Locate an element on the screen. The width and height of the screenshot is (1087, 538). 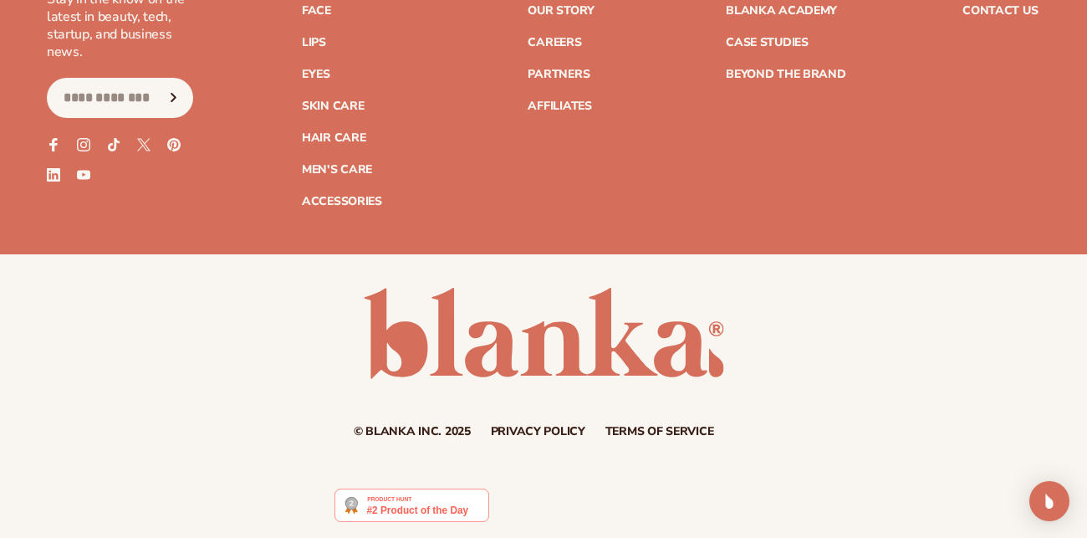
div: Open Intercom Messenger is located at coordinates (1049, 501).